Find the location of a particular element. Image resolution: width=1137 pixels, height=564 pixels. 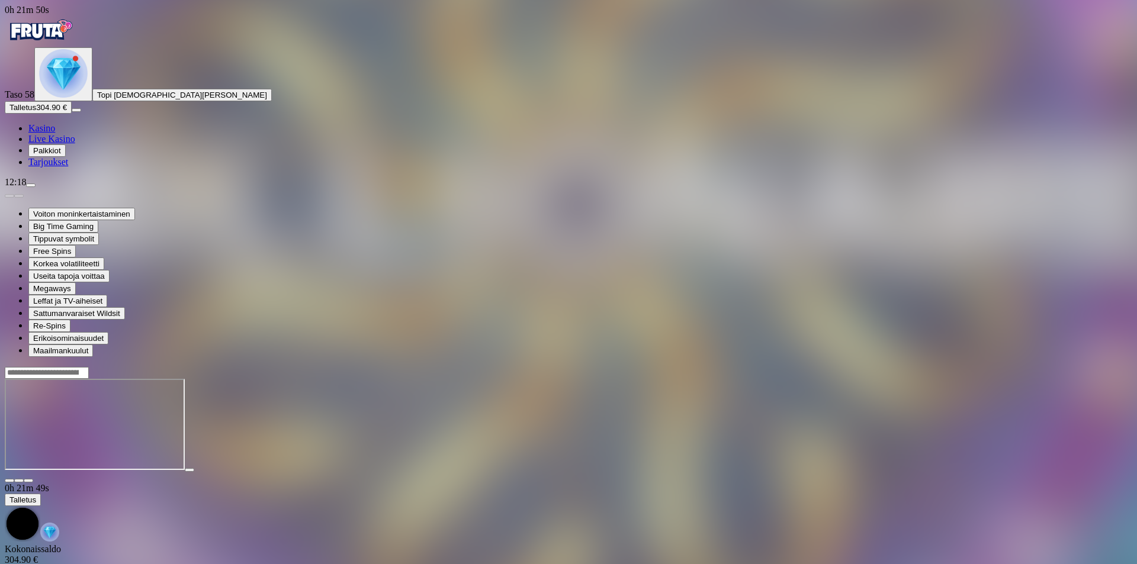

div: Game menu is located at coordinates (568, 513).